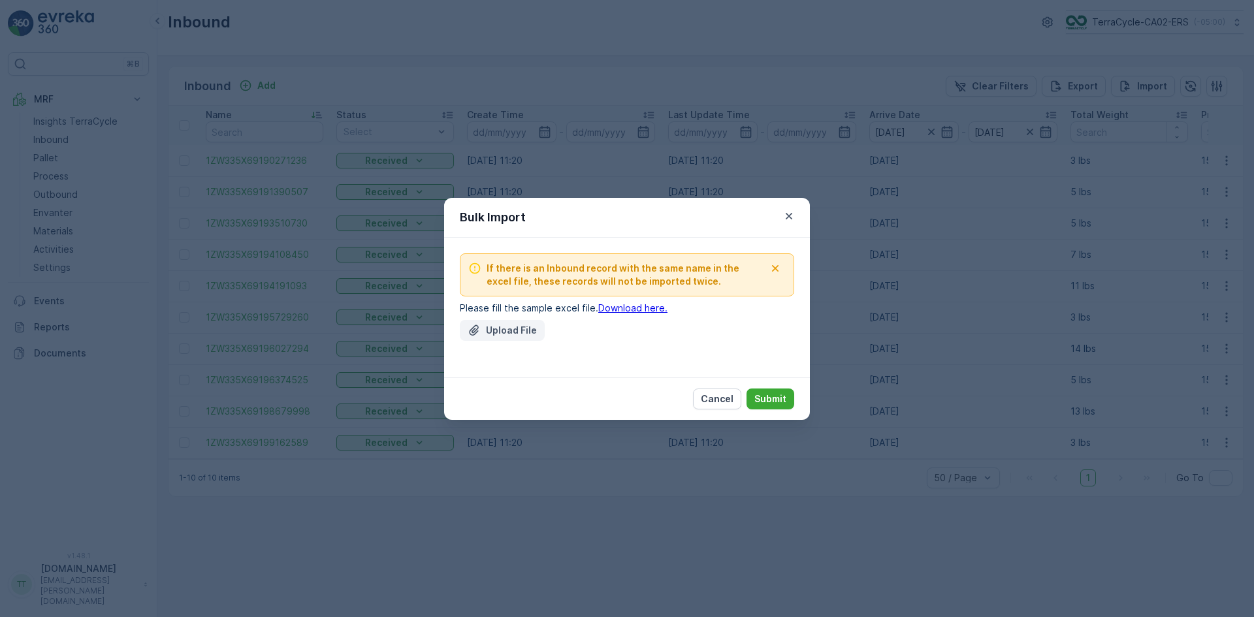 The height and width of the screenshot is (617, 1254). I want to click on button: Cancel, so click(717, 399).